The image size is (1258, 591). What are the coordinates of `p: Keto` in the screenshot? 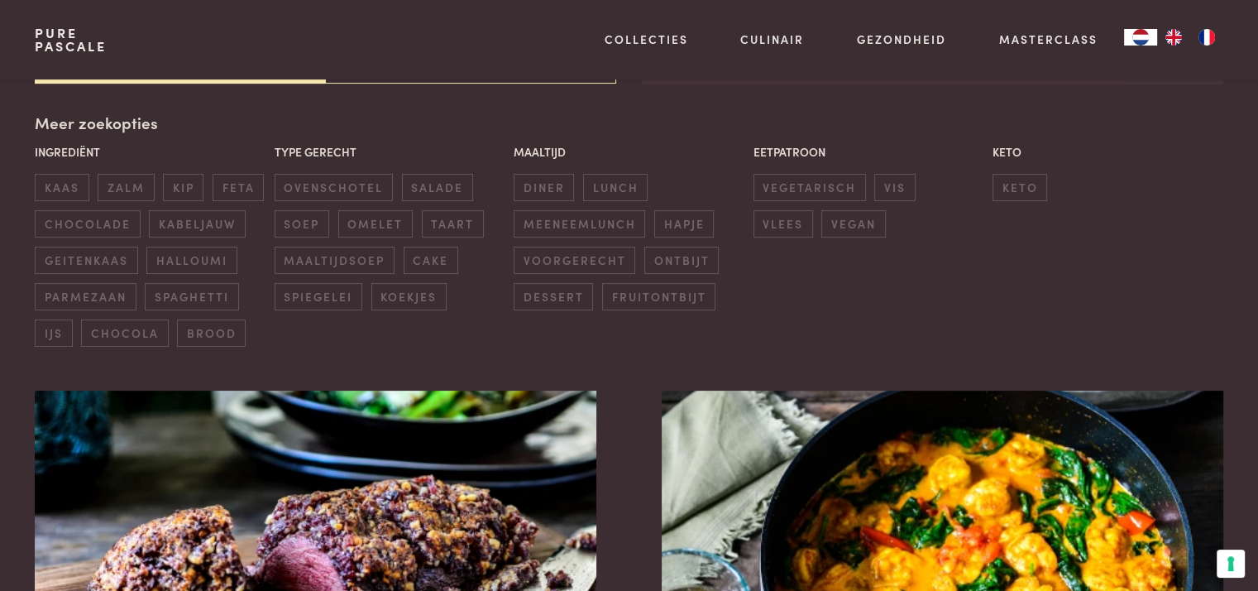 It's located at (1108, 151).